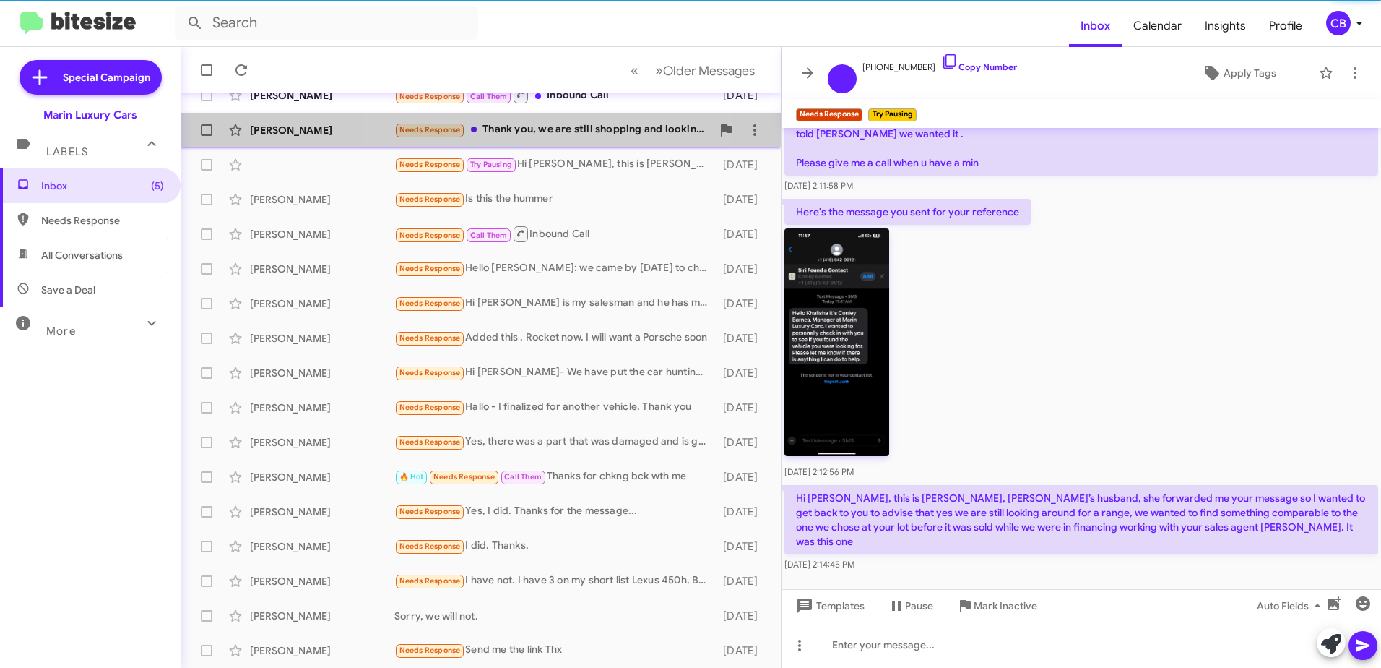 This screenshot has height=668, width=1381. Describe the element at coordinates (1081, 141) in the screenshot. I see `p: Wanted white/tan seats if possible, around the 40k miles for 39k. This one was perfect, still bum...` at that location.